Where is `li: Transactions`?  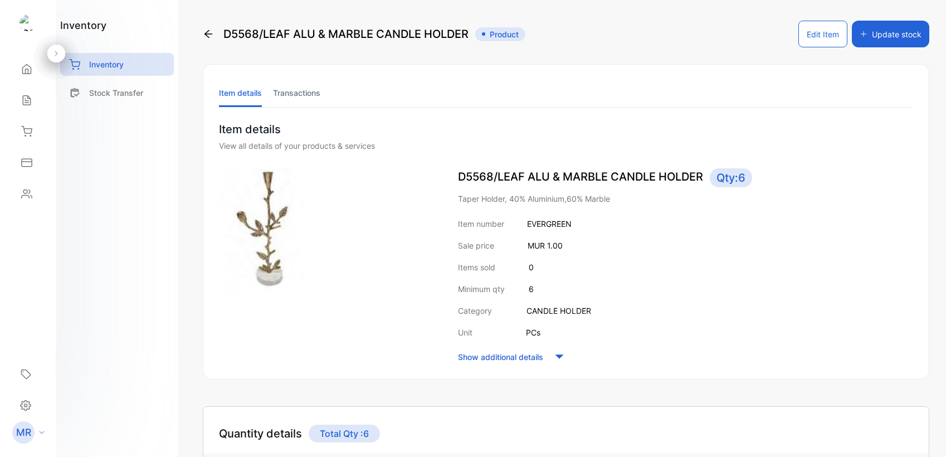 li: Transactions is located at coordinates (297, 93).